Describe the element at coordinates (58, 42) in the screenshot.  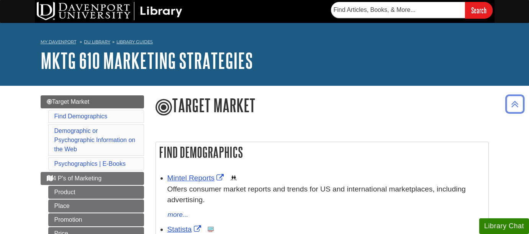
I see `a: My Davenport` at that location.